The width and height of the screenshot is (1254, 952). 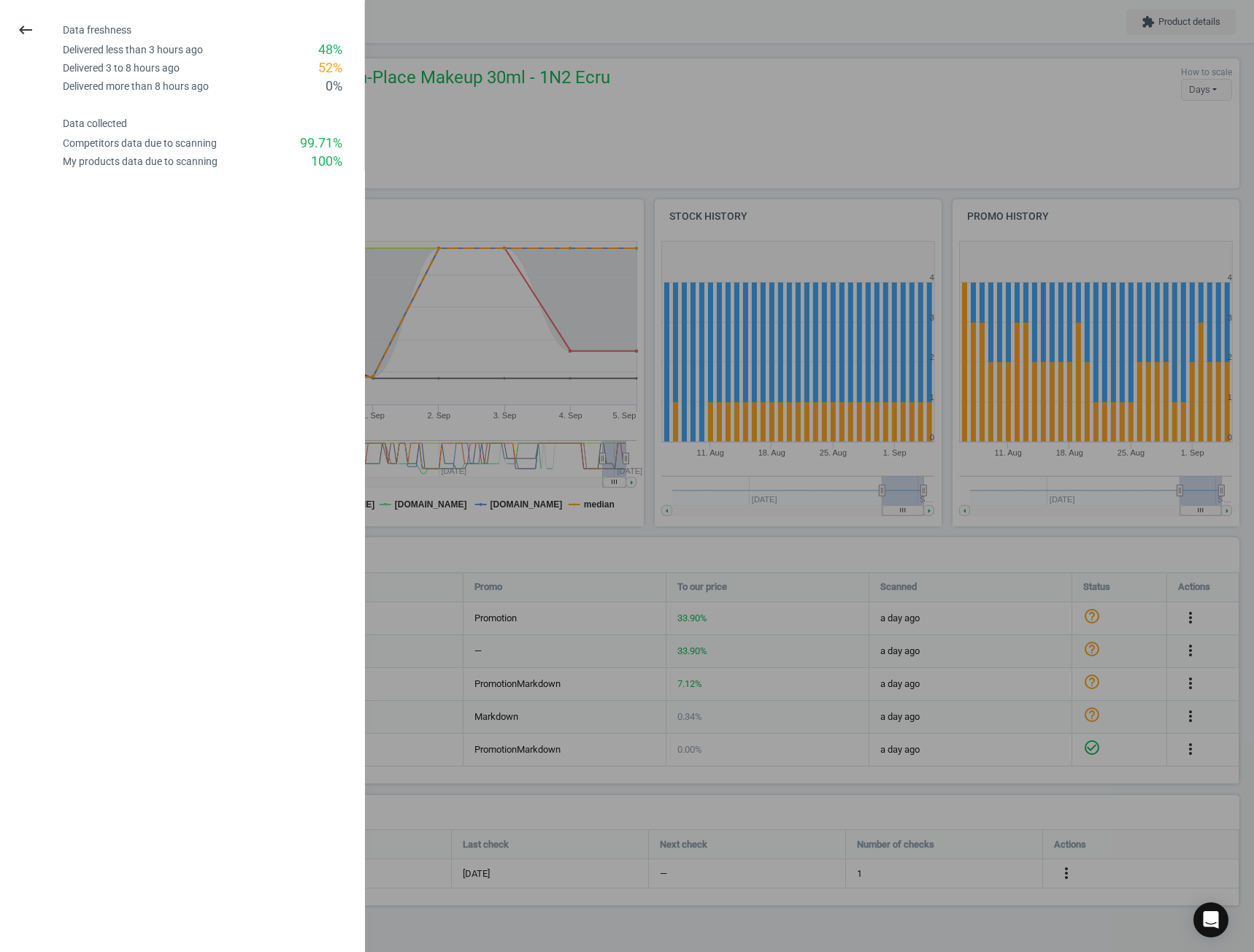 What do you see at coordinates (330, 50) in the screenshot?
I see `div: 48 %` at bounding box center [330, 50].